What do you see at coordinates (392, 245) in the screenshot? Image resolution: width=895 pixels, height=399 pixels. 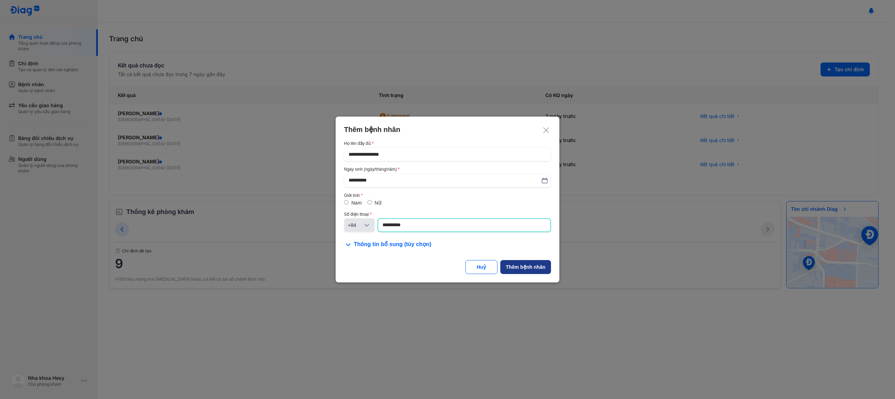 I see `span: Thông tin bổ sung (tùy chọn)` at bounding box center [392, 245].